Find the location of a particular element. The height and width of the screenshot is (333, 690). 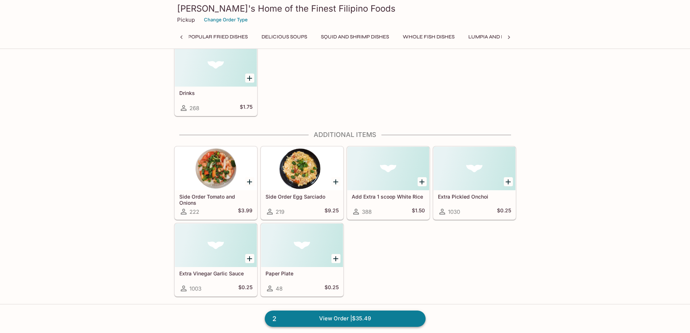

button: Delicious Soups is located at coordinates (284, 37).